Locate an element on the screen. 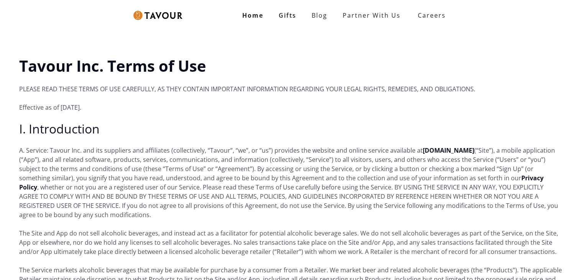 The width and height of the screenshot is (583, 280). strong: Careers is located at coordinates (431, 15).